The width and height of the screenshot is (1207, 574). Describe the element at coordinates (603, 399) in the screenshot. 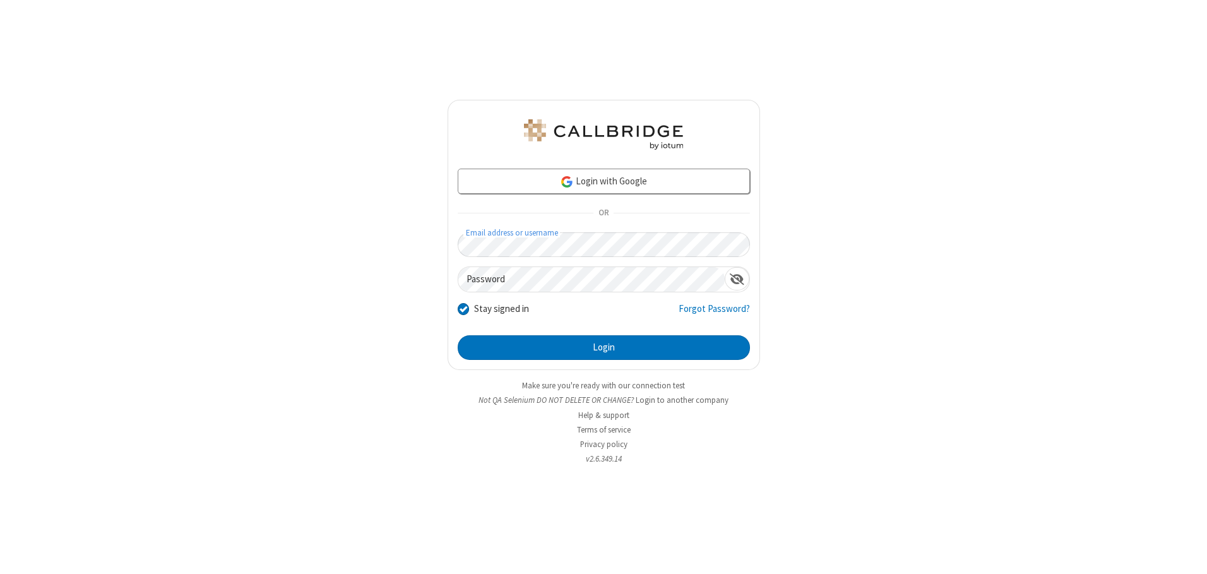

I see `li: Not QA Selenium DO NOT DELETE OR CHANGE?` at that location.